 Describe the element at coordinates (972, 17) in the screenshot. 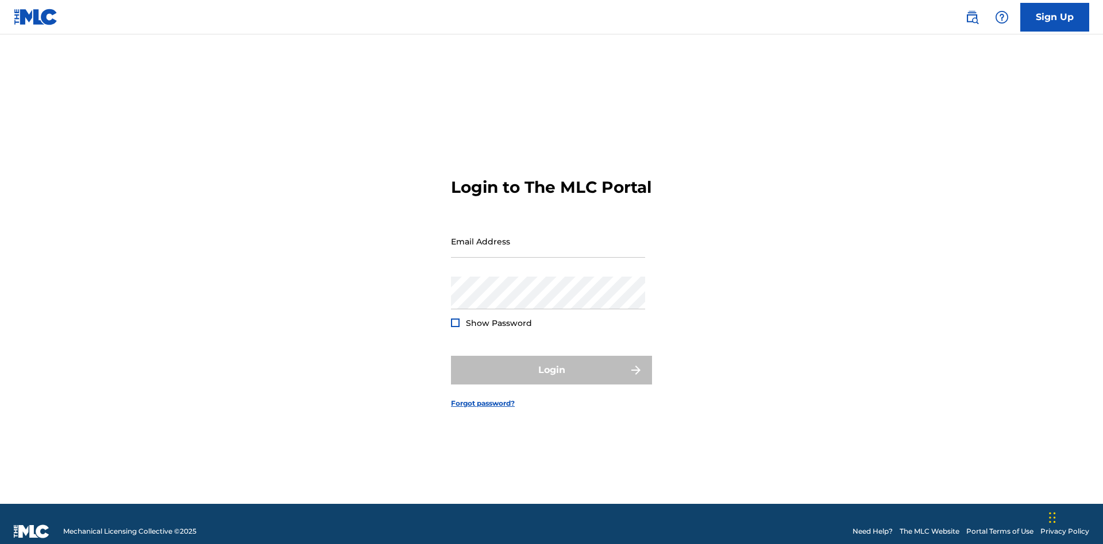

I see `a: Public Search` at that location.